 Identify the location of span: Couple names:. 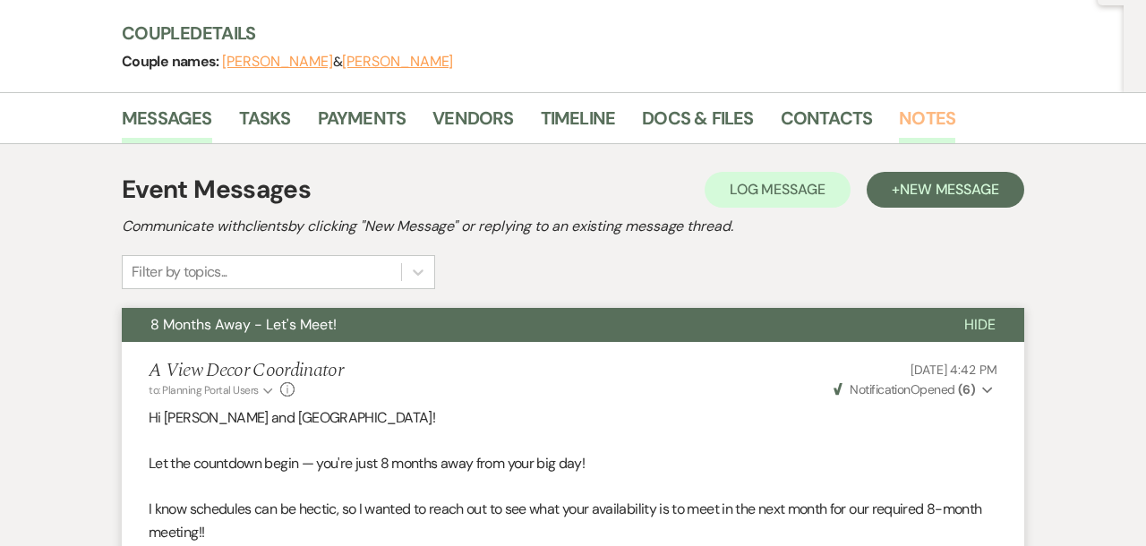
(172, 61).